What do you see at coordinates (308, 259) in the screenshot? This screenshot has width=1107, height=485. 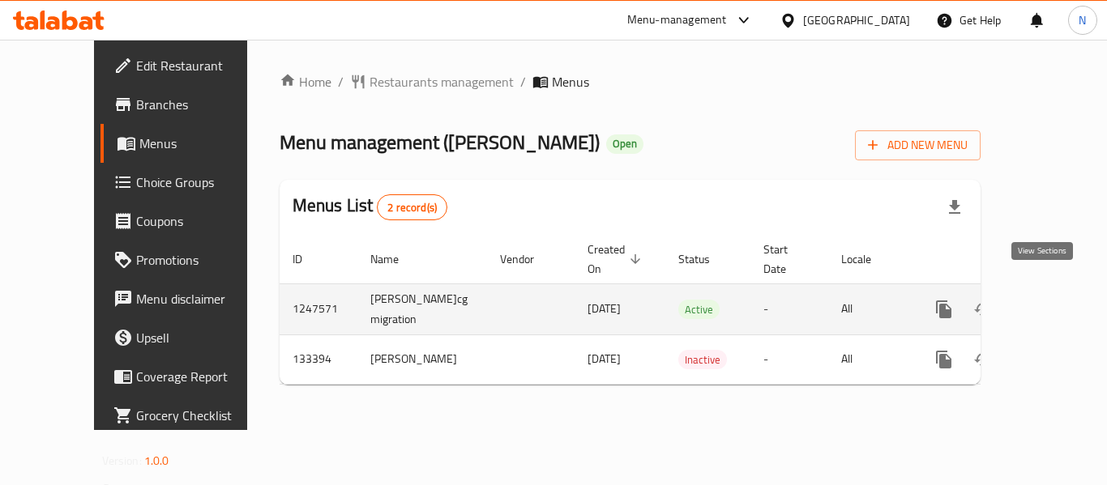 I see `span: ID` at bounding box center [308, 259].